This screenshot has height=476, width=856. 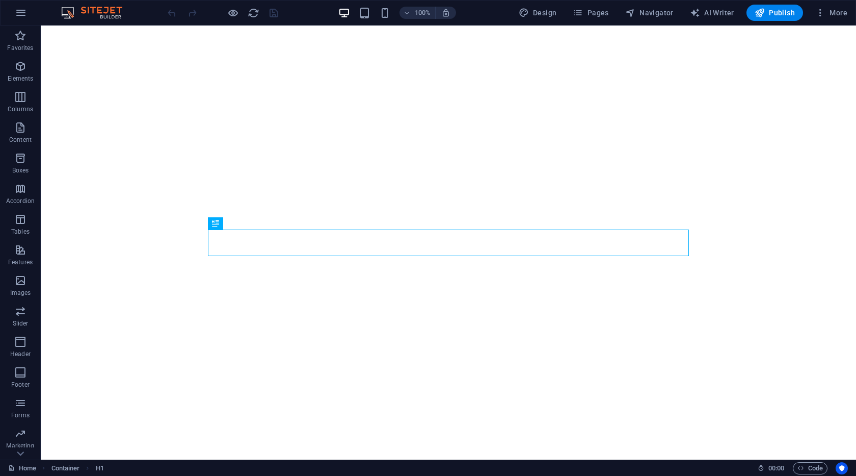 I want to click on span: AI Writer, so click(x=712, y=13).